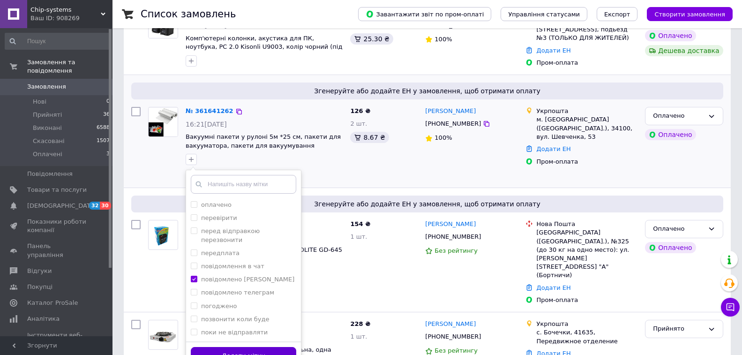 This screenshot has width=742, height=355. I want to click on span: Вакуумні пакети у рулоні 5м *25 см, пакети для вакууматора, пакети для вакуумування продуктів, so click(263, 145).